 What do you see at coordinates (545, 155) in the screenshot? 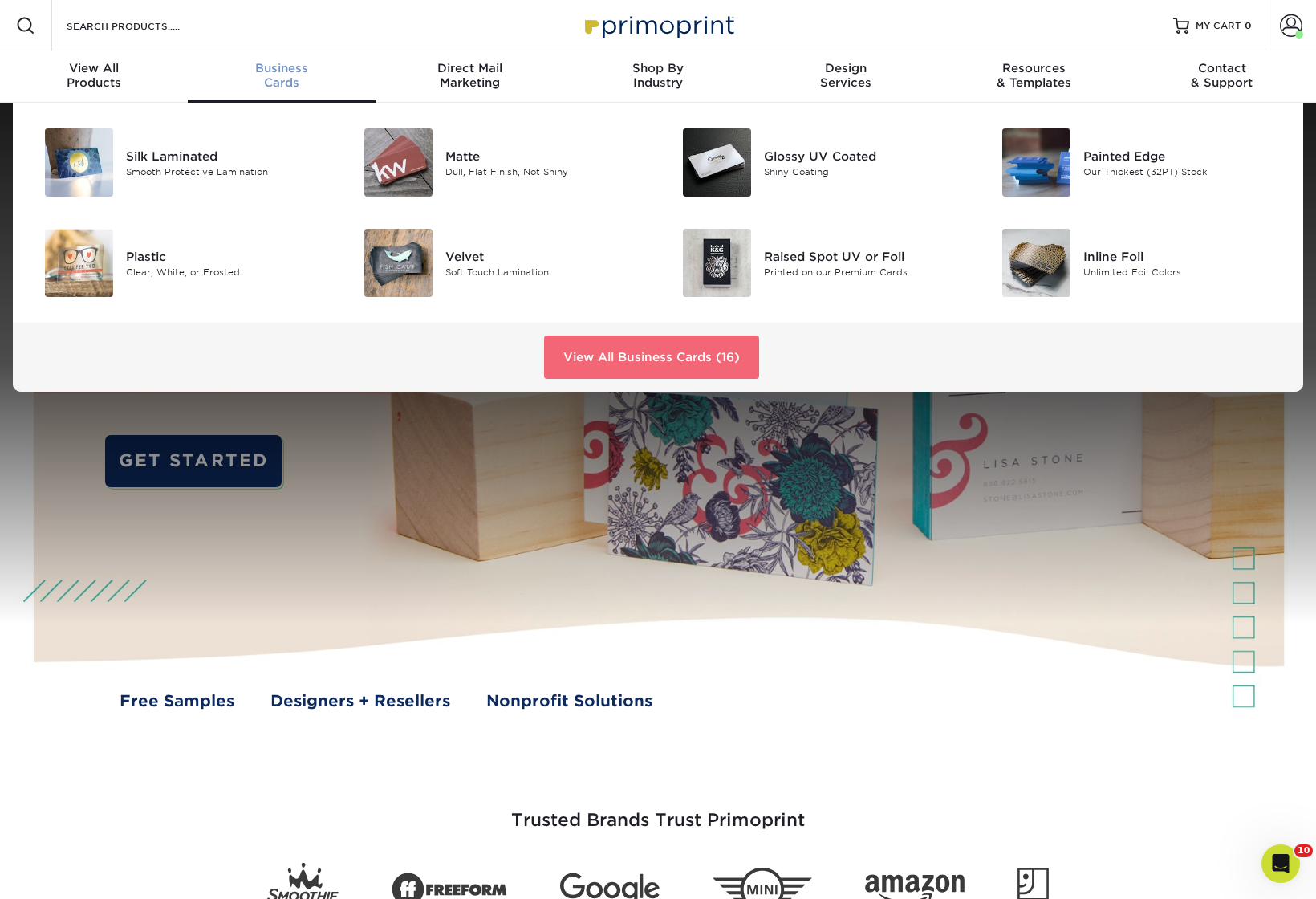
I see `div: Matte` at bounding box center [545, 155].